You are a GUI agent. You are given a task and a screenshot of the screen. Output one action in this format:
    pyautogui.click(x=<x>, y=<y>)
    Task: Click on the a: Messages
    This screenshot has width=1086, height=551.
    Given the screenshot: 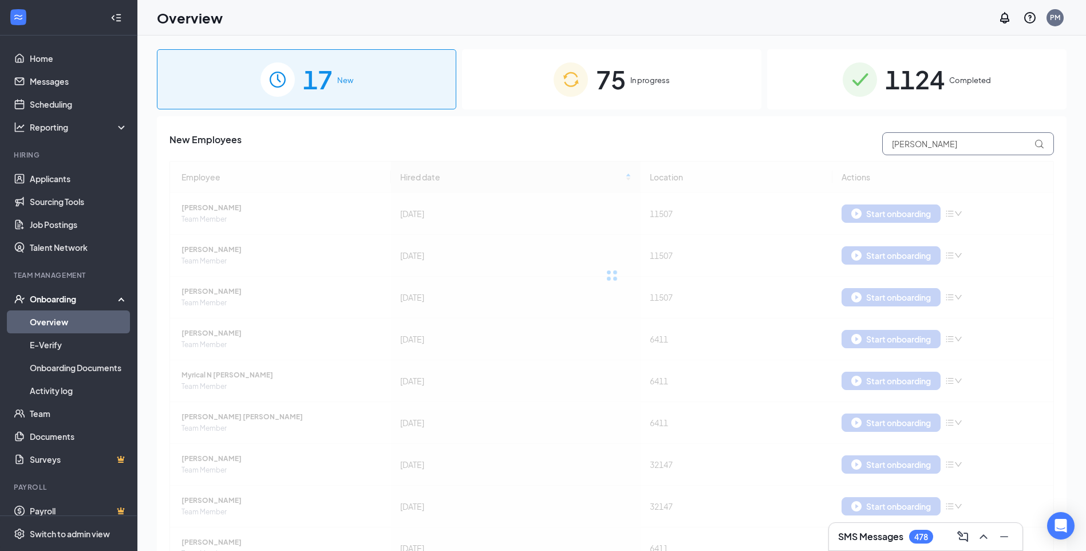 What is the action you would take?
    pyautogui.click(x=78, y=81)
    